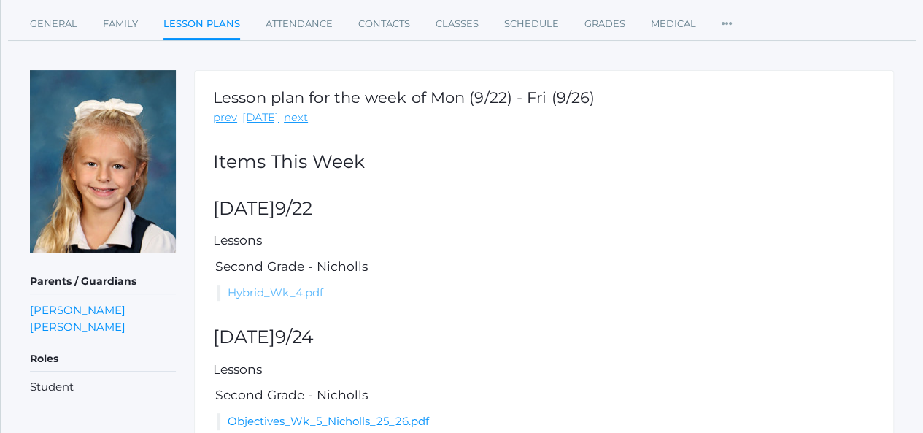 This screenshot has width=923, height=433. I want to click on a: Contacts, so click(384, 24).